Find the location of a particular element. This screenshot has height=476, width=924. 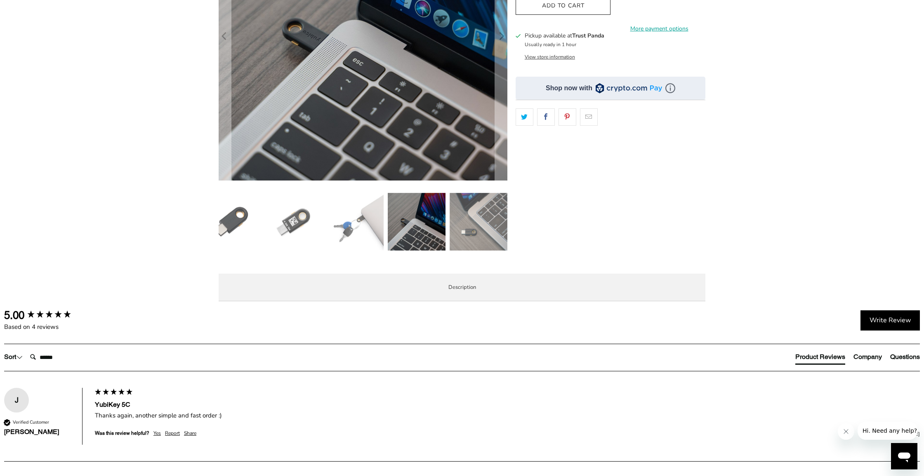

div: Report is located at coordinates (172, 433).